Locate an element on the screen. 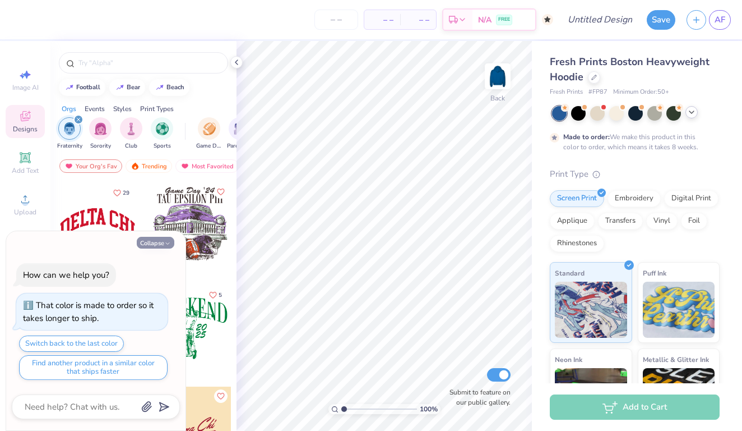  img: Club Image is located at coordinates (131, 128).